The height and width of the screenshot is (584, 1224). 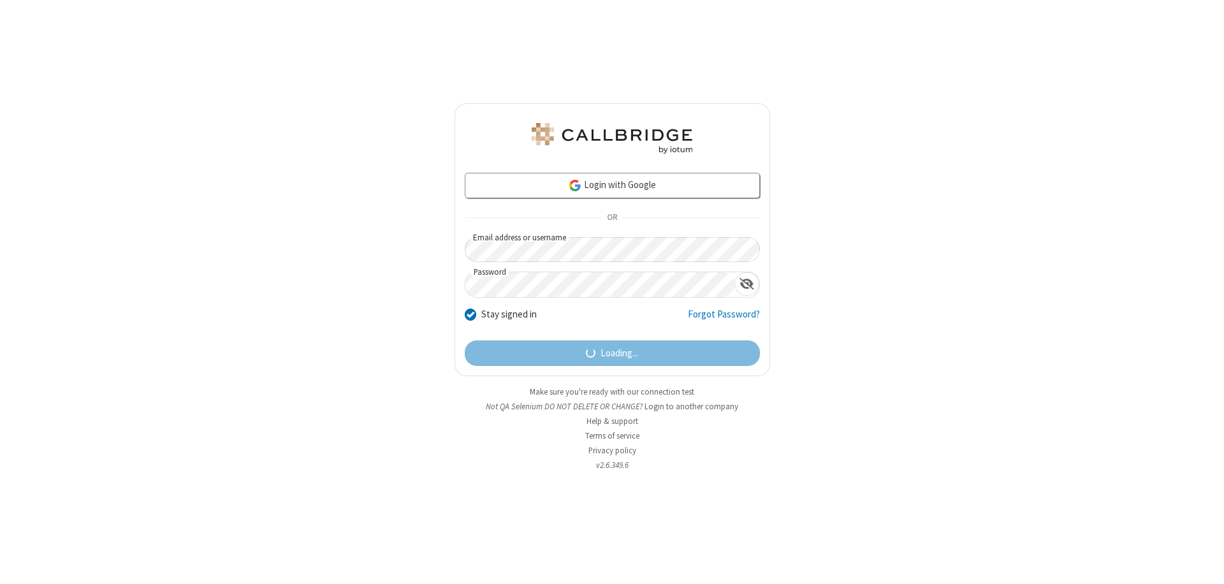 I want to click on input: Email address or username, so click(x=612, y=249).